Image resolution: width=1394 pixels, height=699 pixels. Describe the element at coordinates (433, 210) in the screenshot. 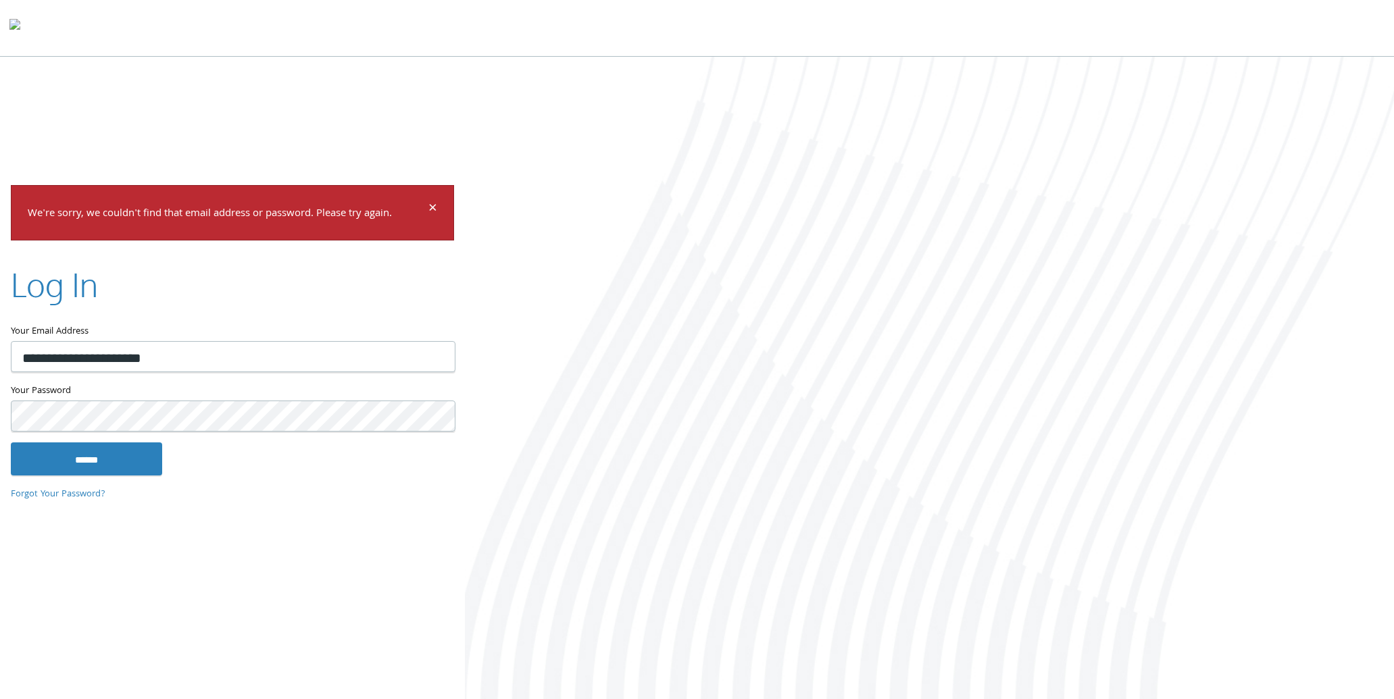

I see `button: Dismiss alert` at that location.